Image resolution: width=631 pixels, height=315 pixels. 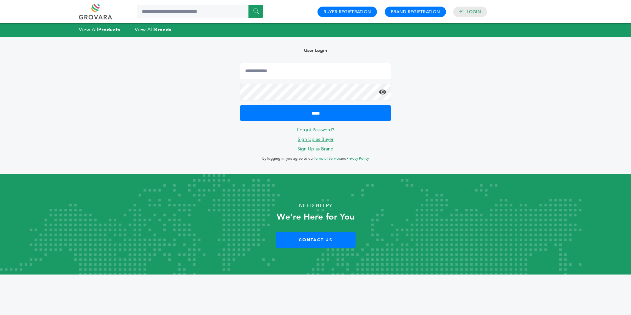 I want to click on a: Sign Up as Brand, so click(x=316, y=149).